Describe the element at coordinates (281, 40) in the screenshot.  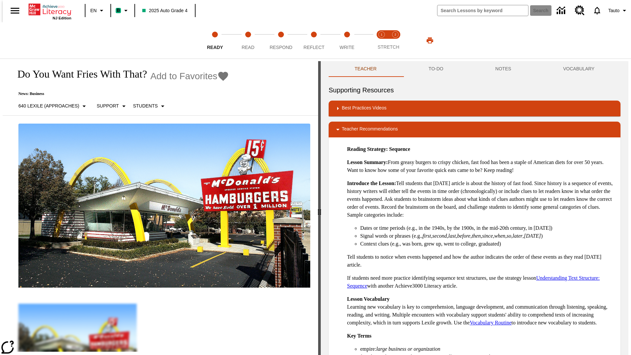
I see `button: Respond step 3 of 5` at that location.